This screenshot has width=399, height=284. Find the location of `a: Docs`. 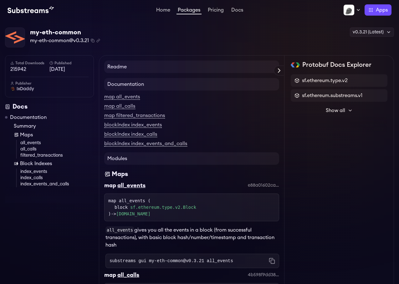

a: Docs is located at coordinates (237, 11).